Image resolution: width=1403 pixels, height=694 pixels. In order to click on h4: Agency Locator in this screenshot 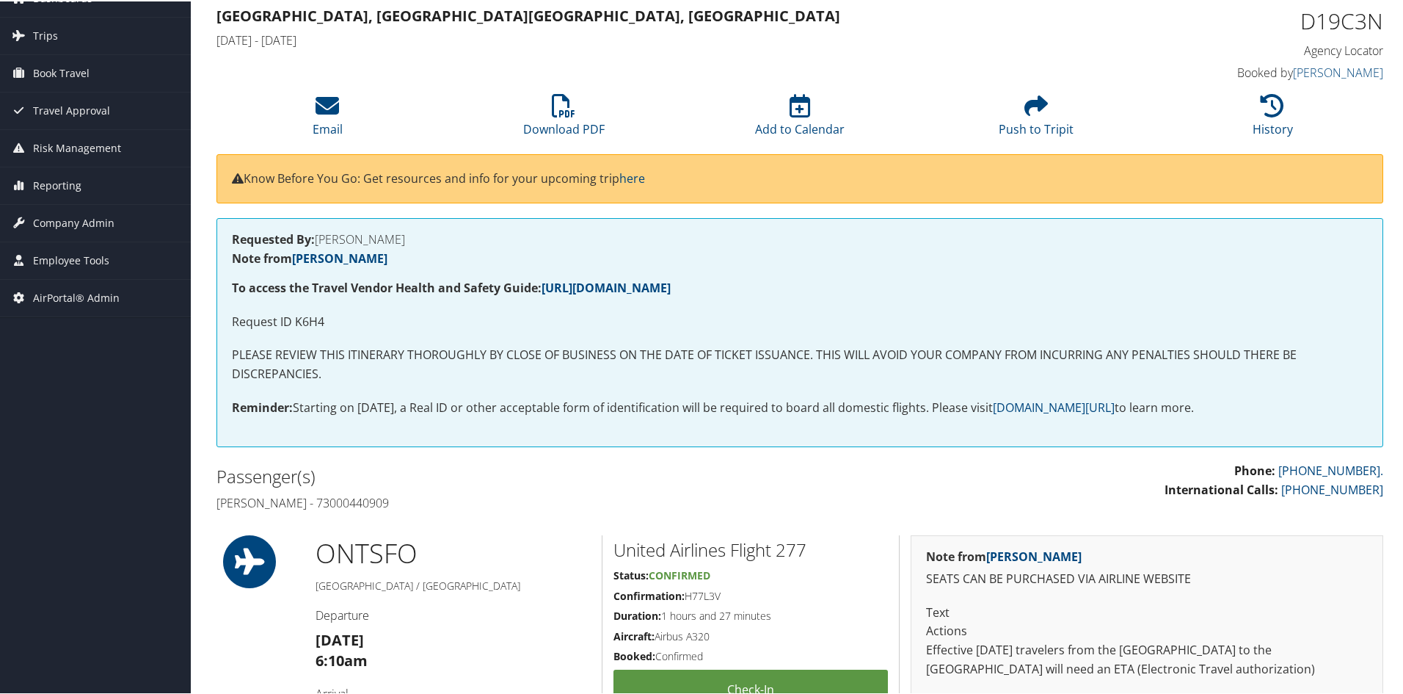, I will do `click(1245, 49)`.